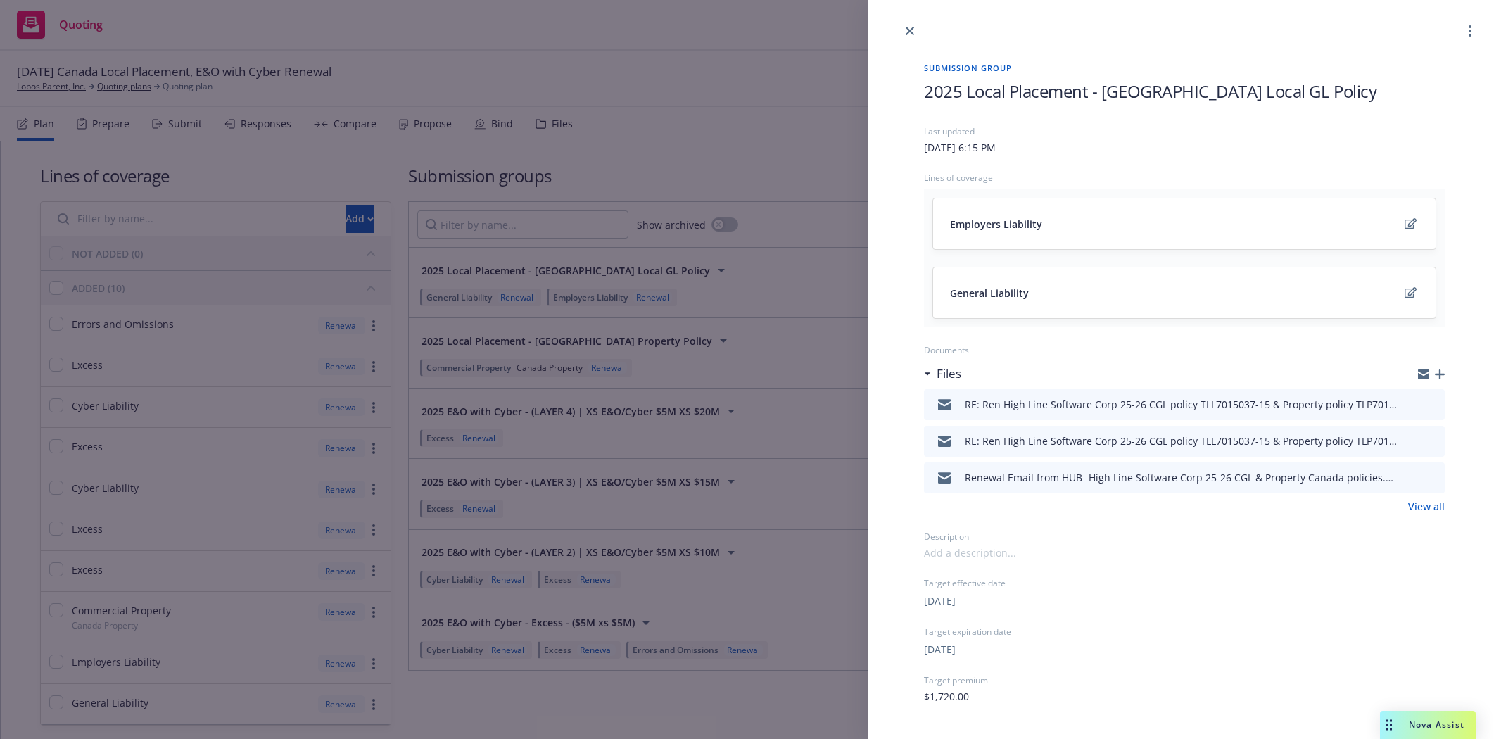  I want to click on a: more, so click(1470, 31).